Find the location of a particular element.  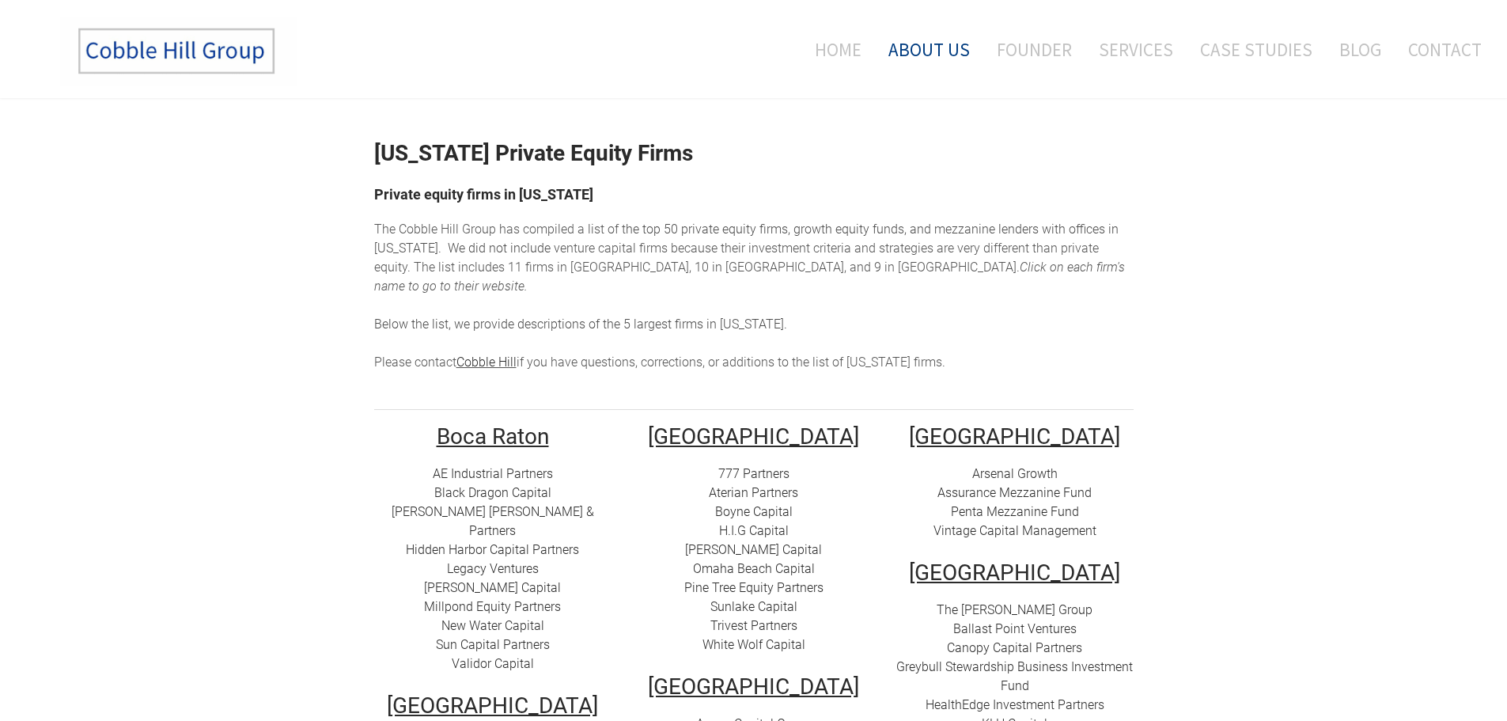

u: Boca Raton is located at coordinates (493, 436).